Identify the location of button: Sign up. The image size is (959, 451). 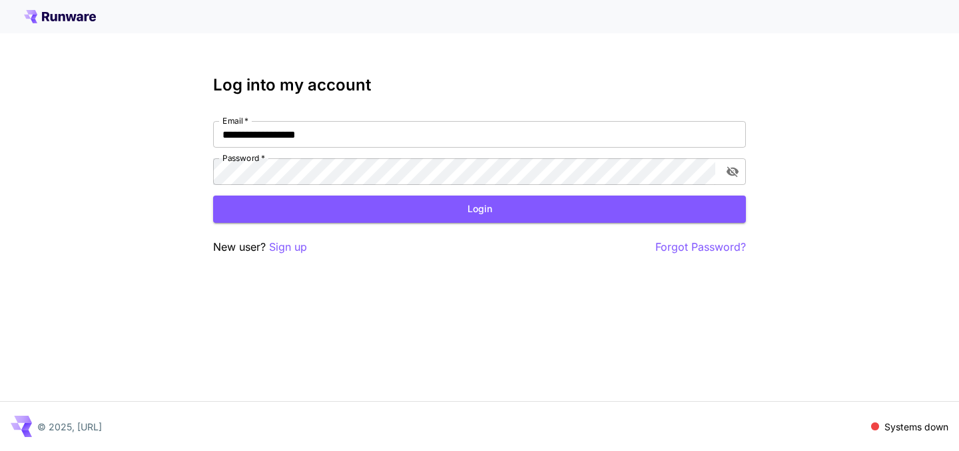
(288, 247).